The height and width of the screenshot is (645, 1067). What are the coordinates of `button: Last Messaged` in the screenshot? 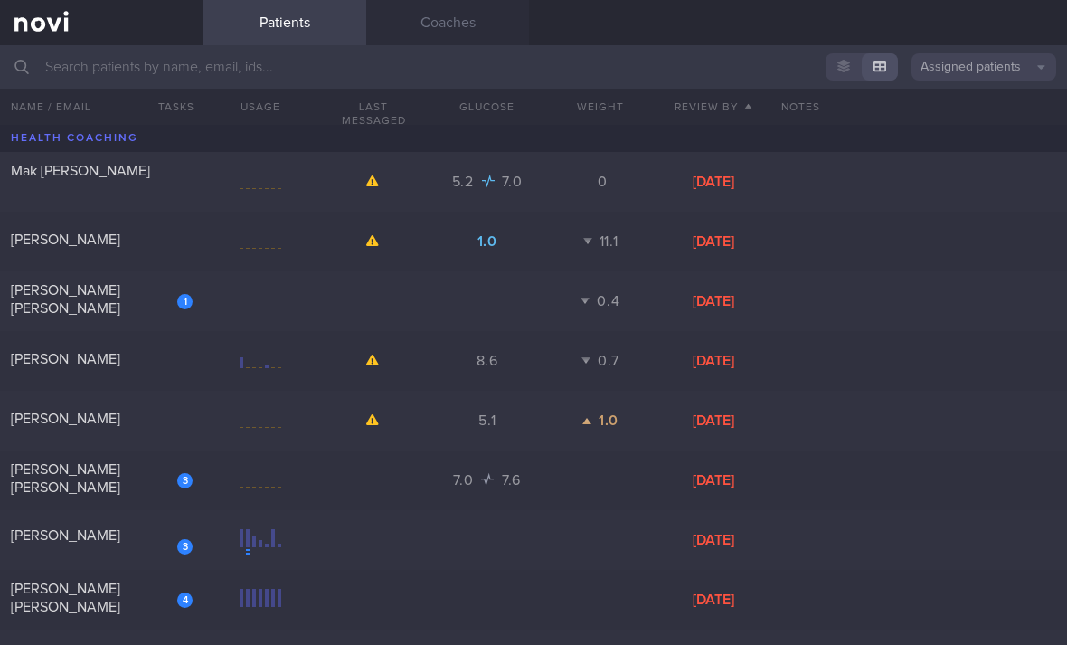 It's located at (373, 113).